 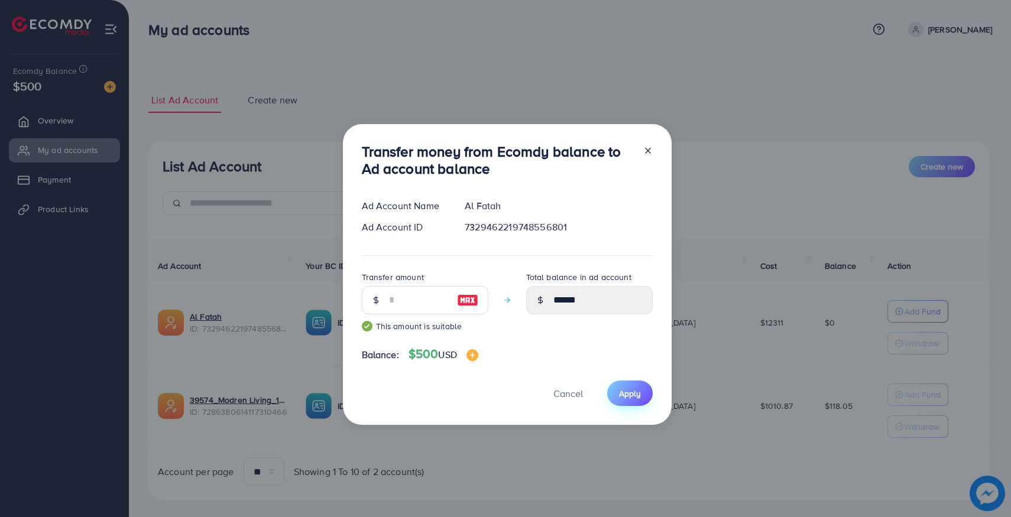 What do you see at coordinates (630, 393) in the screenshot?
I see `button: Apply` at bounding box center [630, 393].